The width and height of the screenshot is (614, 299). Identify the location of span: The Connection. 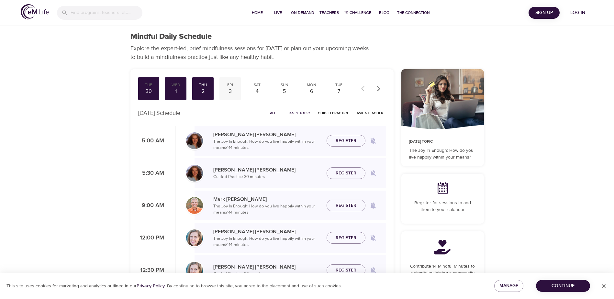
(413, 13).